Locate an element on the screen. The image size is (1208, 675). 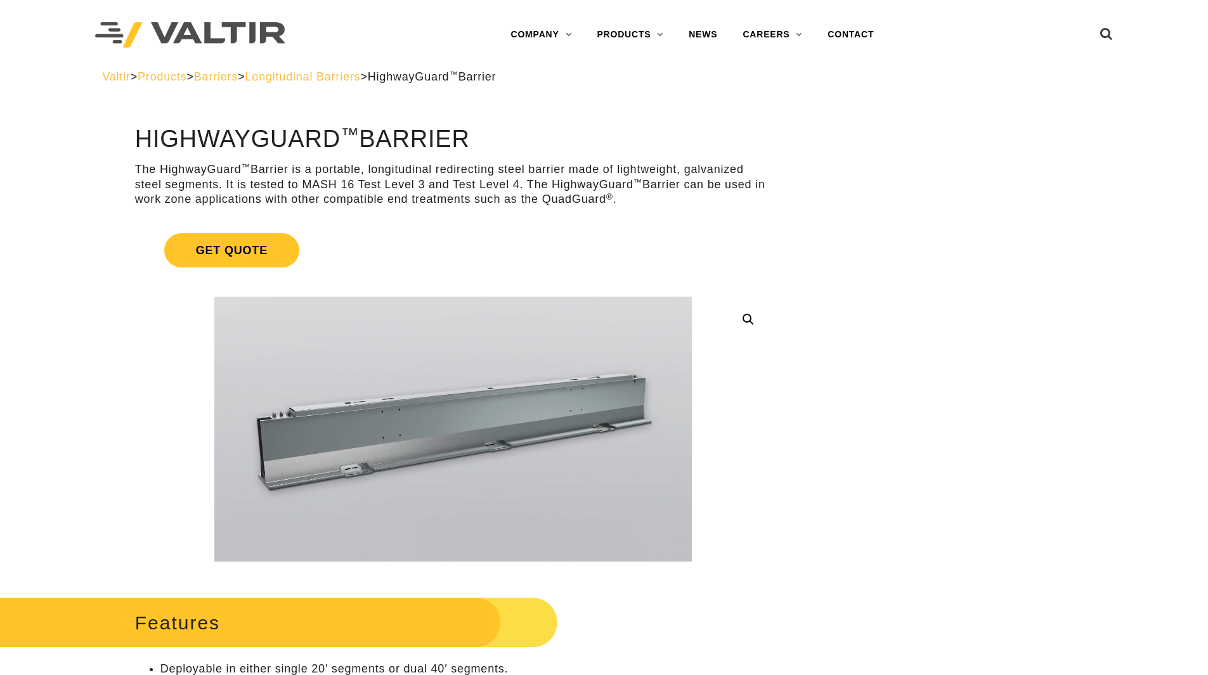
a: CONTACT is located at coordinates (850, 35).